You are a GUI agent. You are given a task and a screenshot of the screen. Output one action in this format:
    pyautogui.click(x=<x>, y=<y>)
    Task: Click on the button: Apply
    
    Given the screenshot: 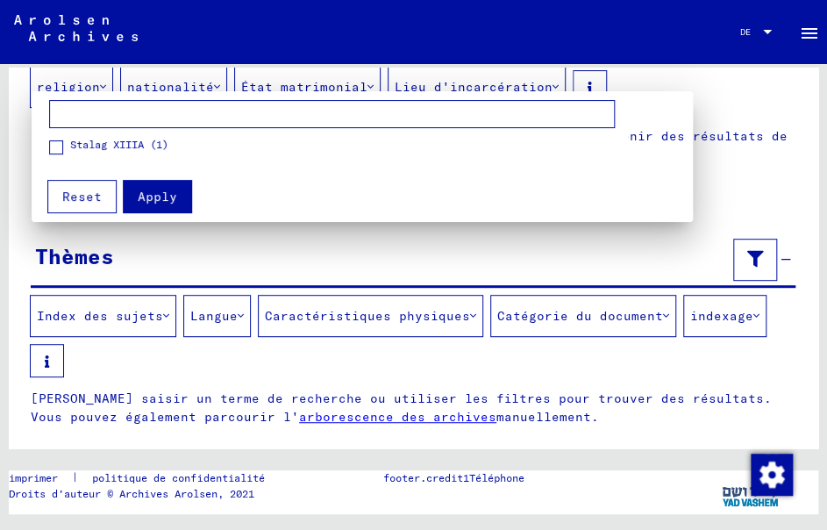 What is the action you would take?
    pyautogui.click(x=157, y=197)
    